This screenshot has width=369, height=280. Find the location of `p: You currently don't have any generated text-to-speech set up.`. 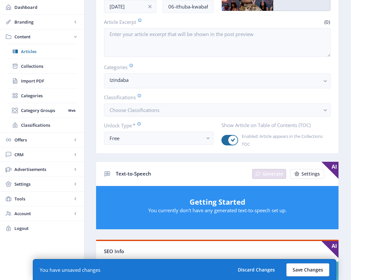

p: You currently don't have any generated text-to-speech set up. is located at coordinates (217, 210).